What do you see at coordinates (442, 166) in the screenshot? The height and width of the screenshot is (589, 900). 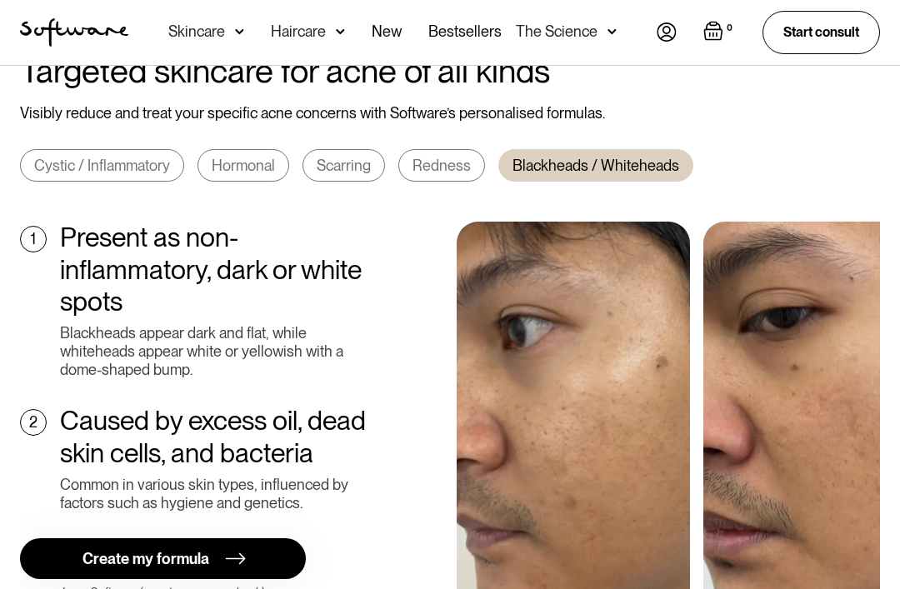 I see `div: Redness` at bounding box center [442, 166].